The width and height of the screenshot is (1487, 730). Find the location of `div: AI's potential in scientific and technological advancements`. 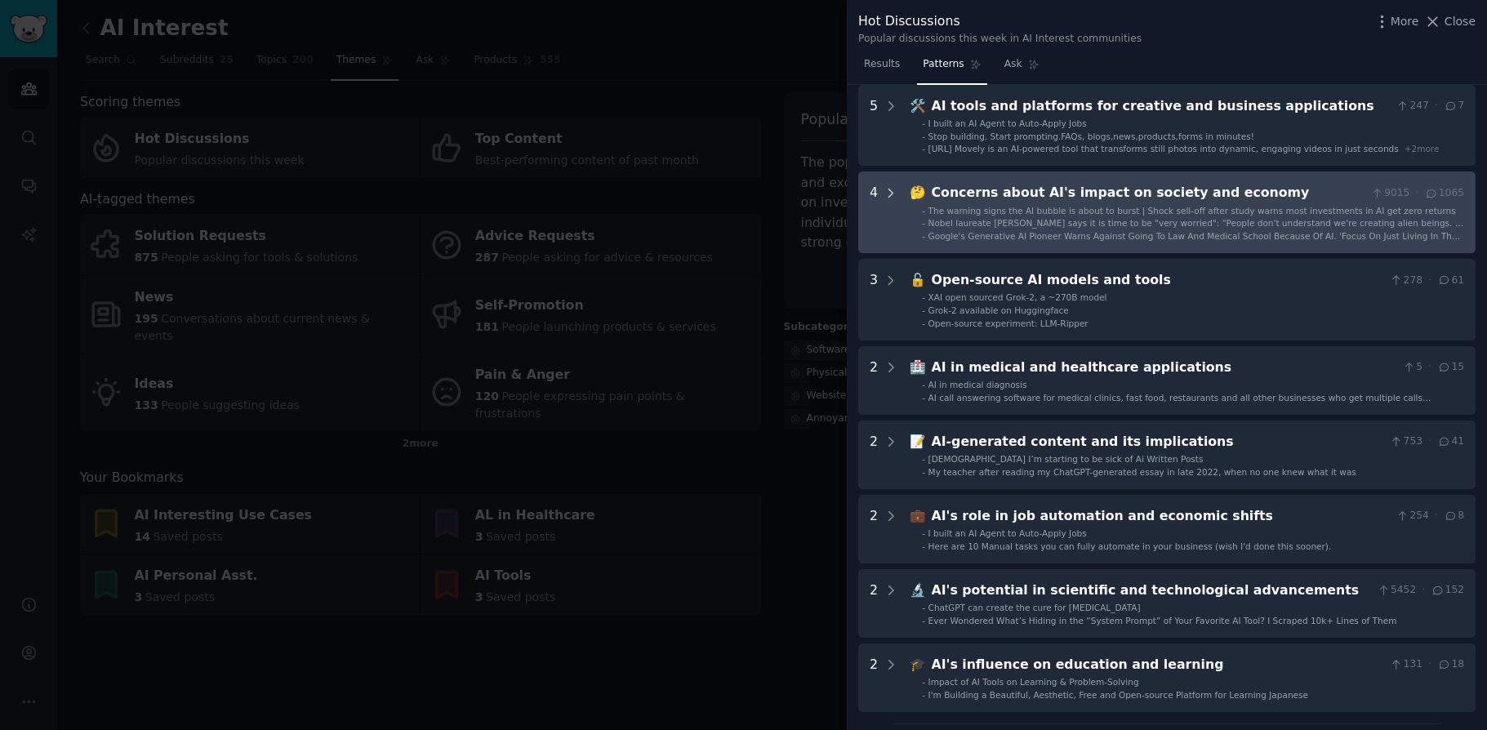

div: AI's potential in scientific and technological advancements is located at coordinates (1151, 590).